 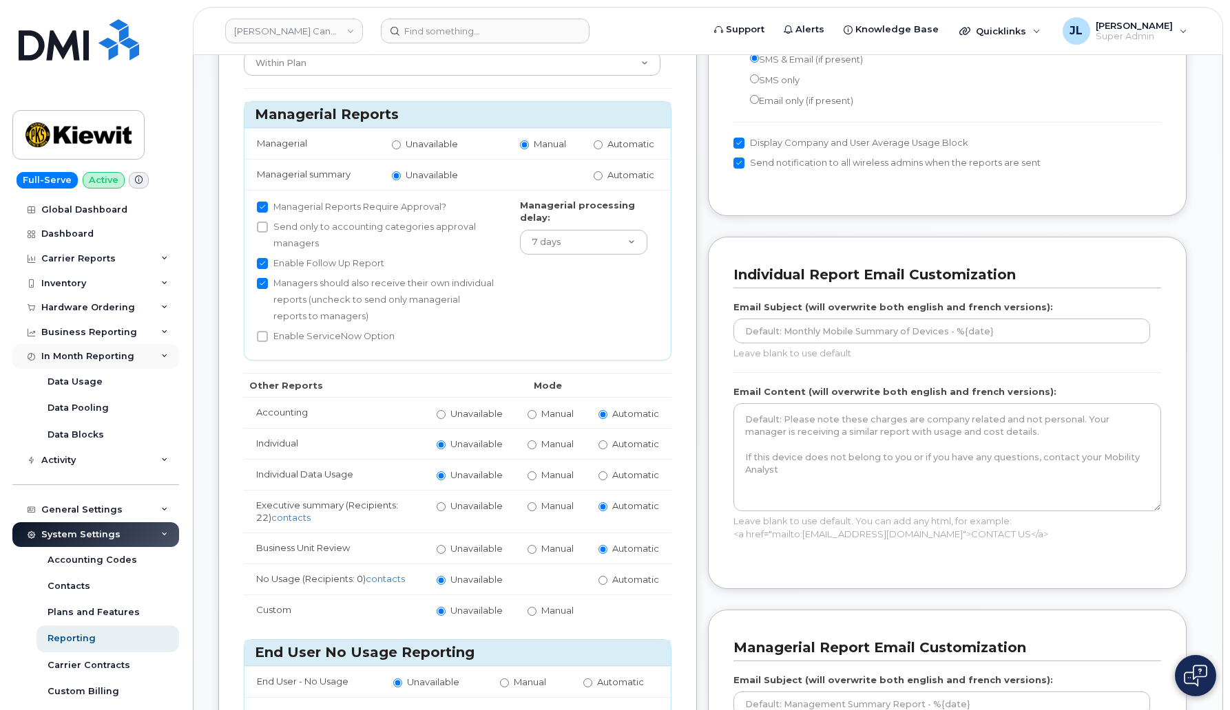 I want to click on a: contacts, so click(x=385, y=579).